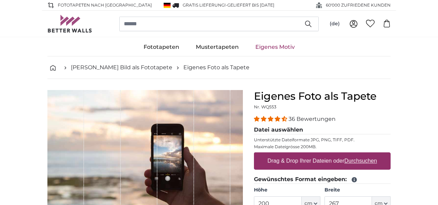  Describe the element at coordinates (357, 190) in the screenshot. I see `label: Breite` at that location.